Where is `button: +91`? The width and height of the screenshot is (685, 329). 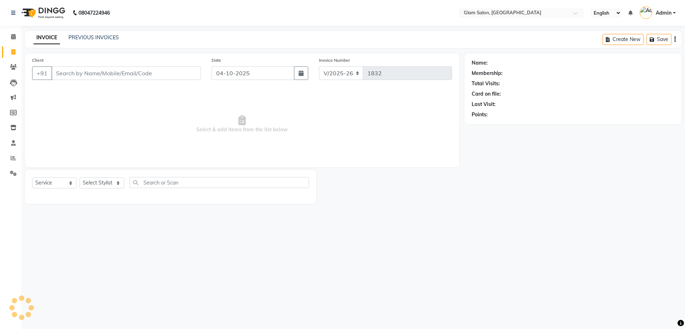 button: +91 is located at coordinates (42, 73).